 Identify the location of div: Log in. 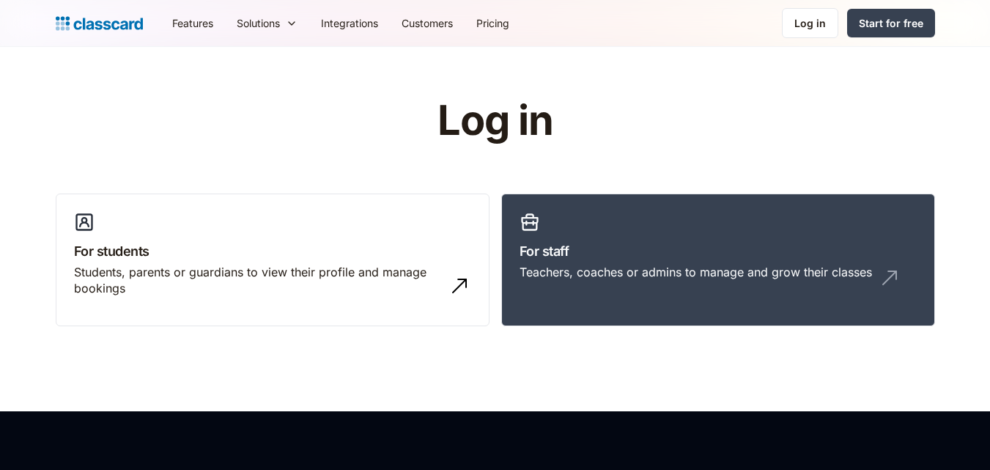
(810, 23).